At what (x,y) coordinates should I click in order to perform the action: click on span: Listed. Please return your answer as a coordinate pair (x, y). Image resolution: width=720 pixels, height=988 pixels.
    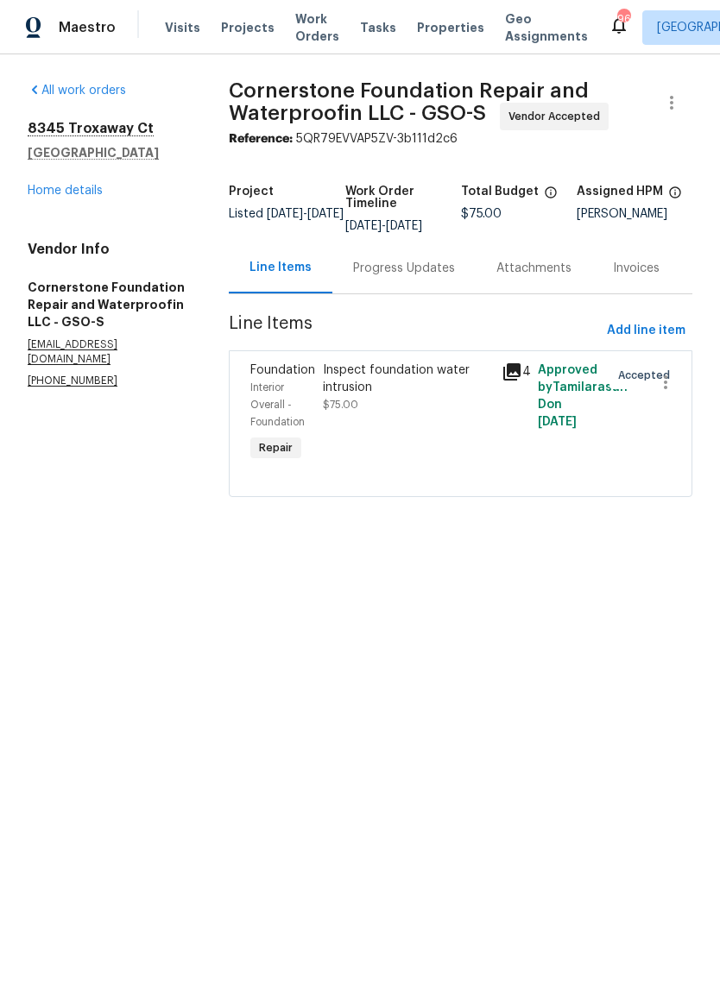
    Looking at the image, I should click on (286, 214).